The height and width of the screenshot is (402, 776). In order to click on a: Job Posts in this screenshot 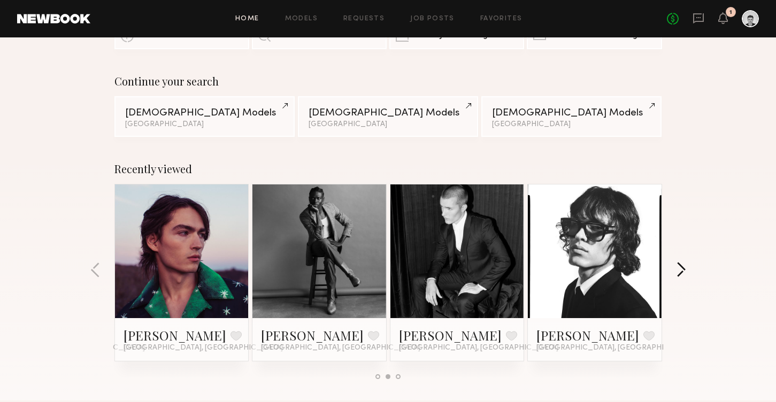, I will do `click(432, 19)`.